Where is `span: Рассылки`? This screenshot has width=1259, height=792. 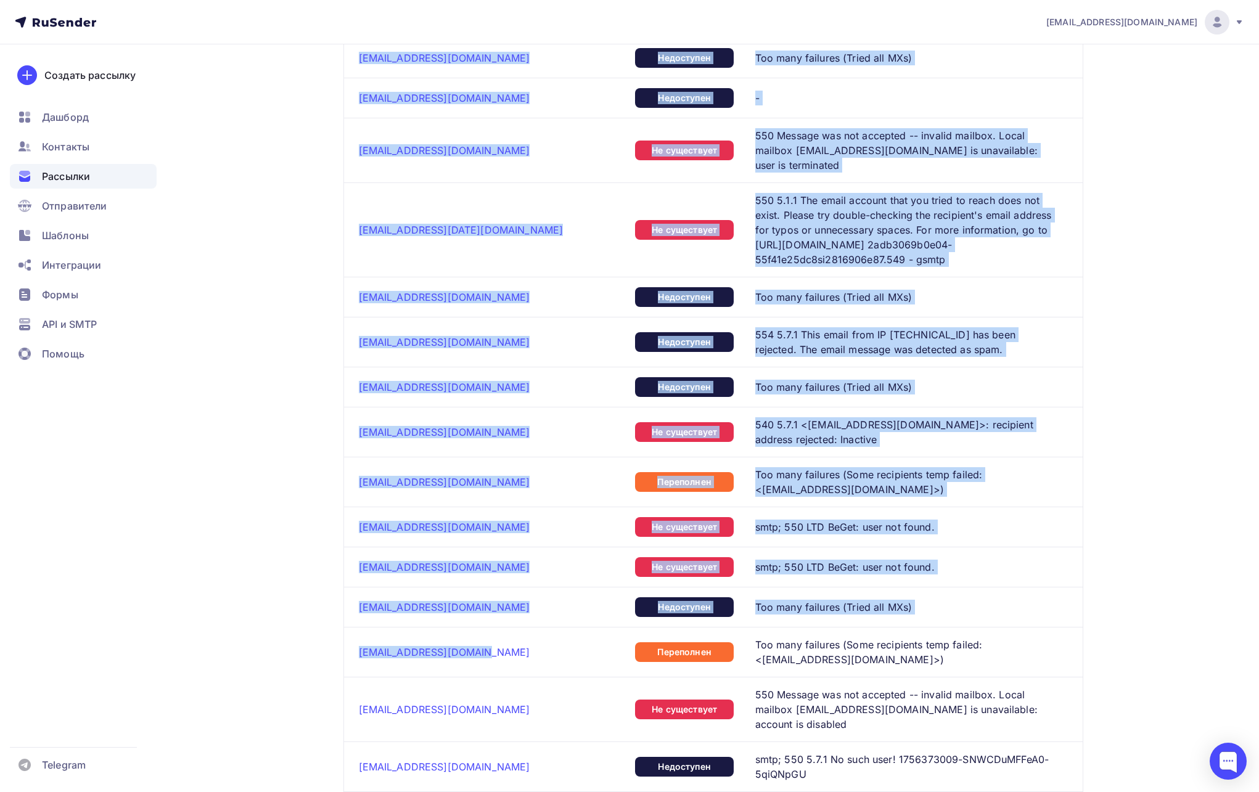
span: Рассылки is located at coordinates (66, 176).